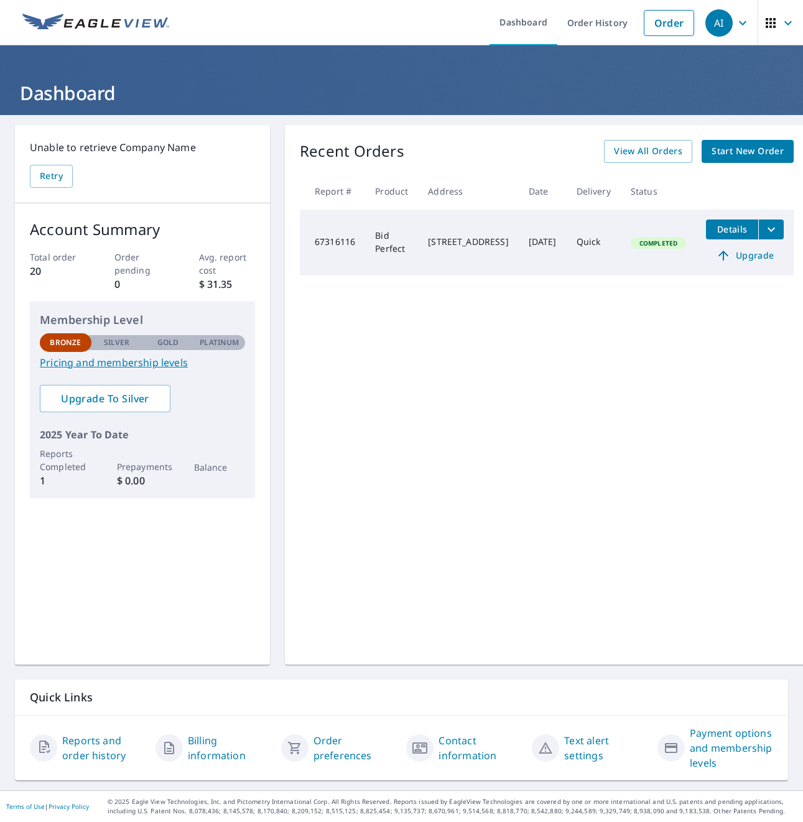 This screenshot has height=822, width=803. I want to click on td: Bid Perfect, so click(391, 243).